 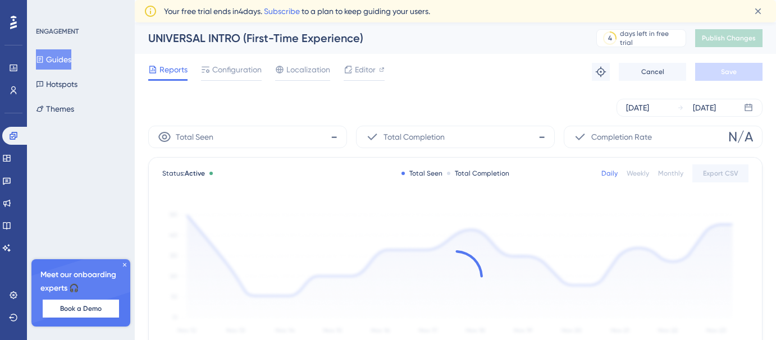 I want to click on span: Reports, so click(x=174, y=70).